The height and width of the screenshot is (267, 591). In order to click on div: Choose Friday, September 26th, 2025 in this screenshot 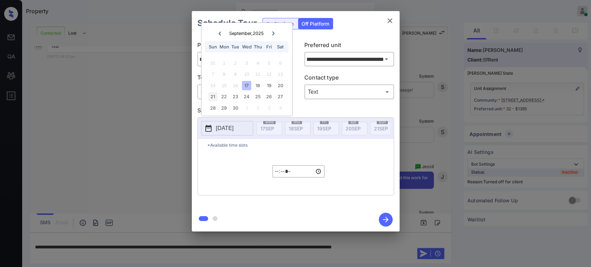, I will do `click(269, 97)`.